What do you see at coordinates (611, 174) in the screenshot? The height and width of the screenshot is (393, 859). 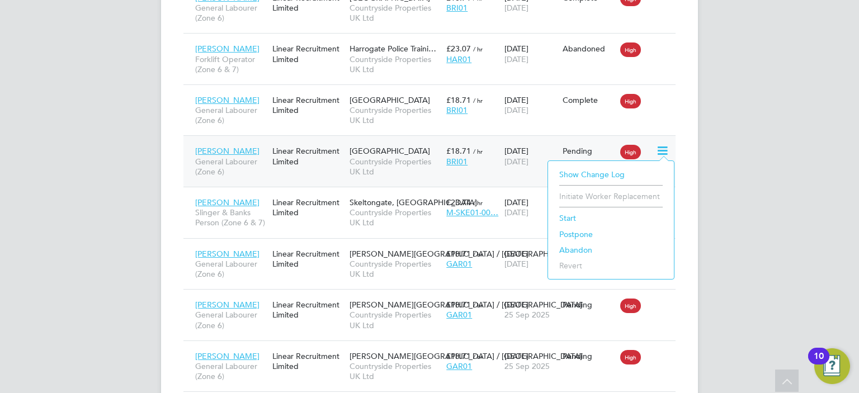 I see `li: Show change log` at bounding box center [611, 174].